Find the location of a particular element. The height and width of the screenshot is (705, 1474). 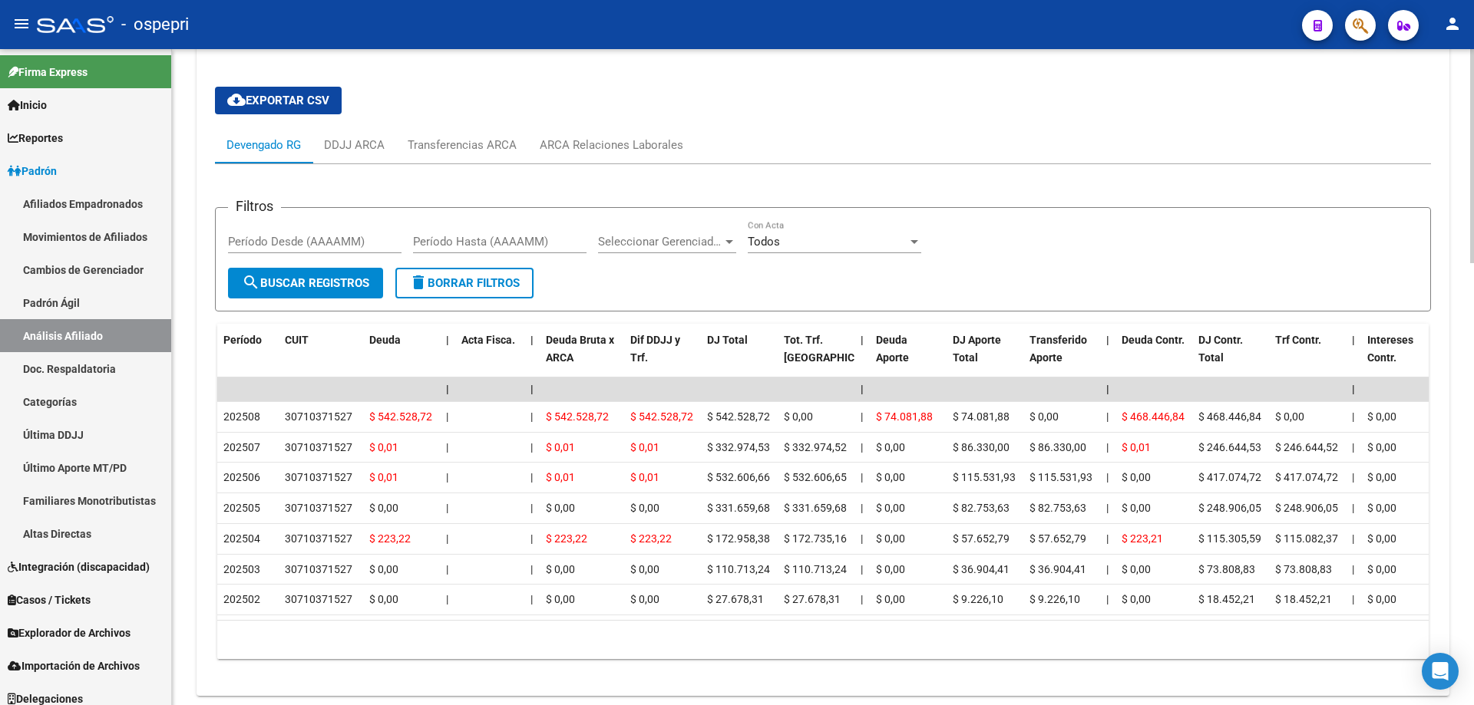

datatable-header-cell: Acta Fisca. is located at coordinates (490, 358).